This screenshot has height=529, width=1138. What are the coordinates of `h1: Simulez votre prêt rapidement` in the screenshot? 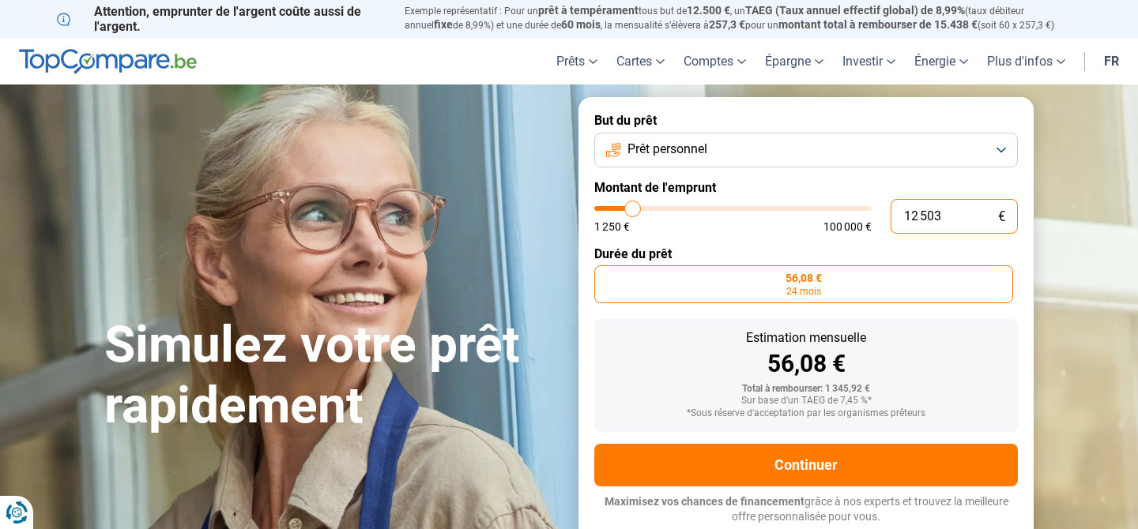 It's located at (332, 376).